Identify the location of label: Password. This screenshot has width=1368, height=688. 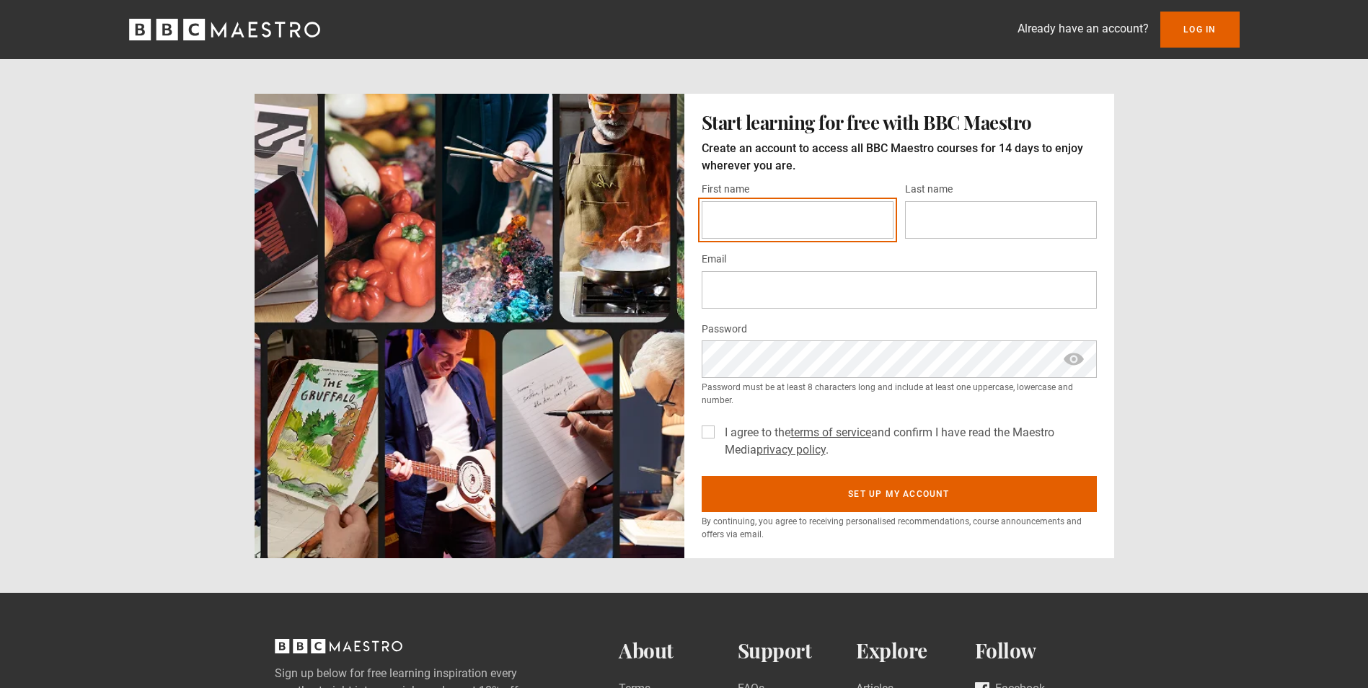
(724, 329).